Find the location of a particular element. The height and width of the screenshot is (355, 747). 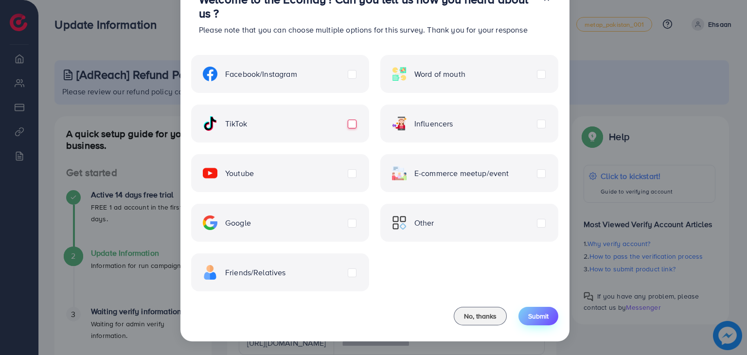

span: Facebook/Instagram is located at coordinates (261, 74).